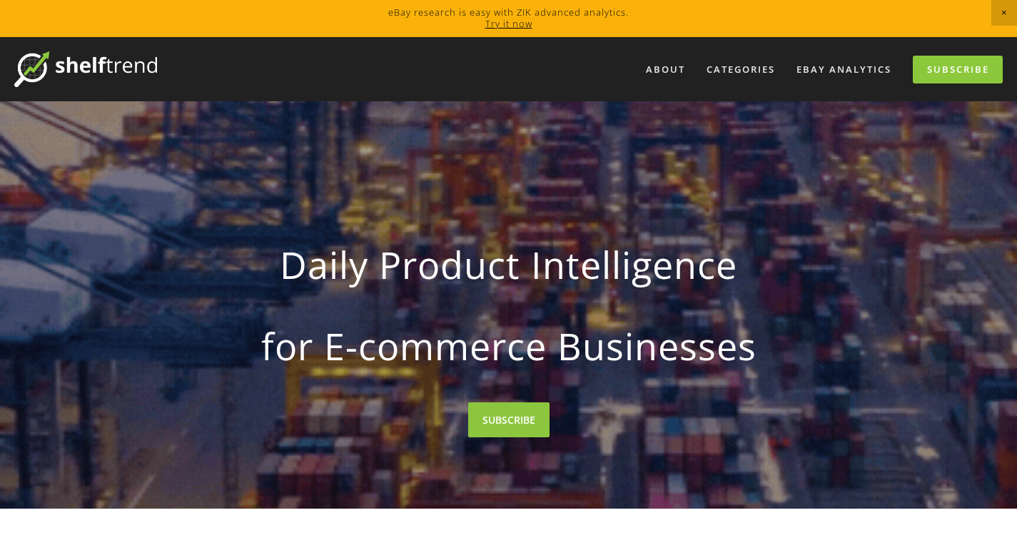 The height and width of the screenshot is (555, 1017). Describe the element at coordinates (509, 420) in the screenshot. I see `a: SUBSCRIBE` at that location.